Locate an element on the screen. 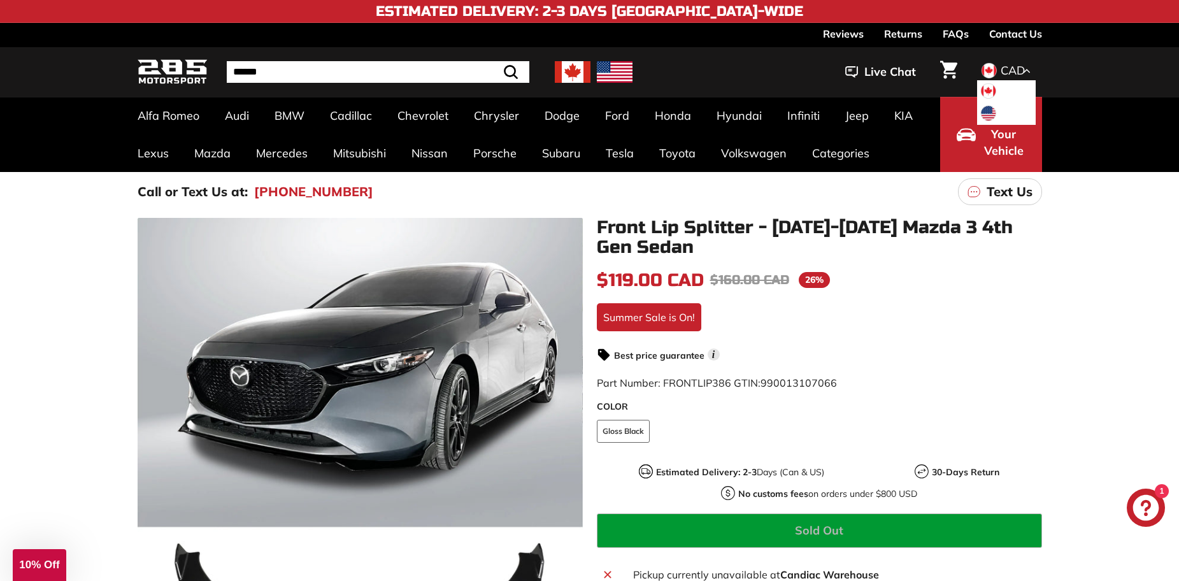 The width and height of the screenshot is (1179, 581). a: Mazda is located at coordinates (212, 153).